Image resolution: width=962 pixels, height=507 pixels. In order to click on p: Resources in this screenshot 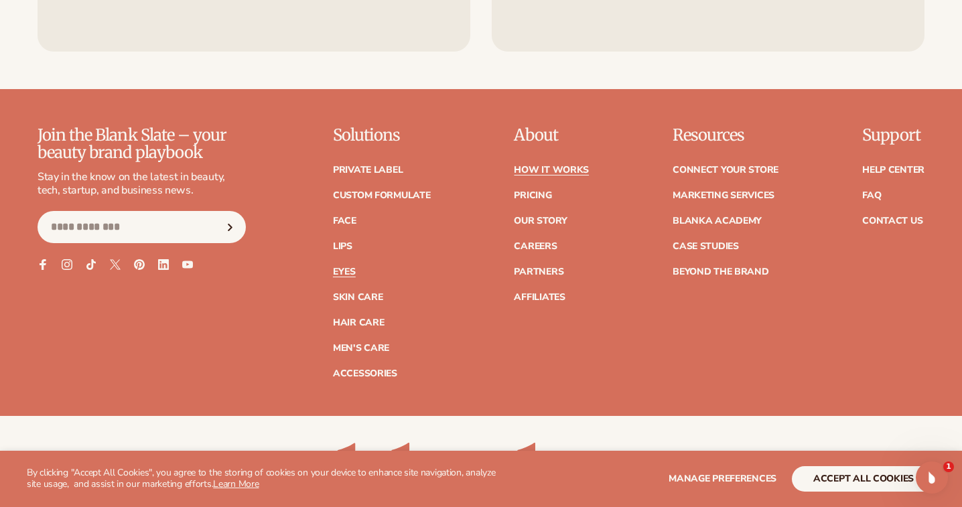, I will do `click(726, 135)`.